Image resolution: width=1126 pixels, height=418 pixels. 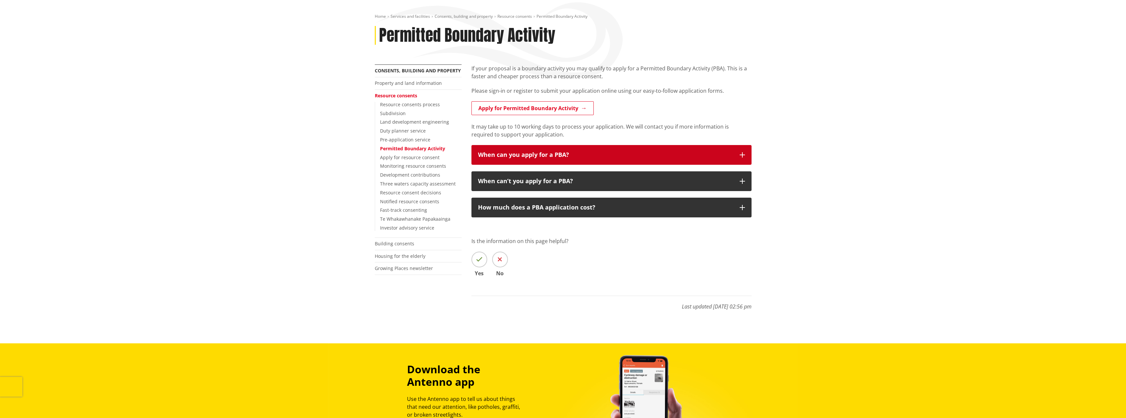 What do you see at coordinates (415, 219) in the screenshot?
I see `a: Te Whakawhanake Papakaainga` at bounding box center [415, 219].